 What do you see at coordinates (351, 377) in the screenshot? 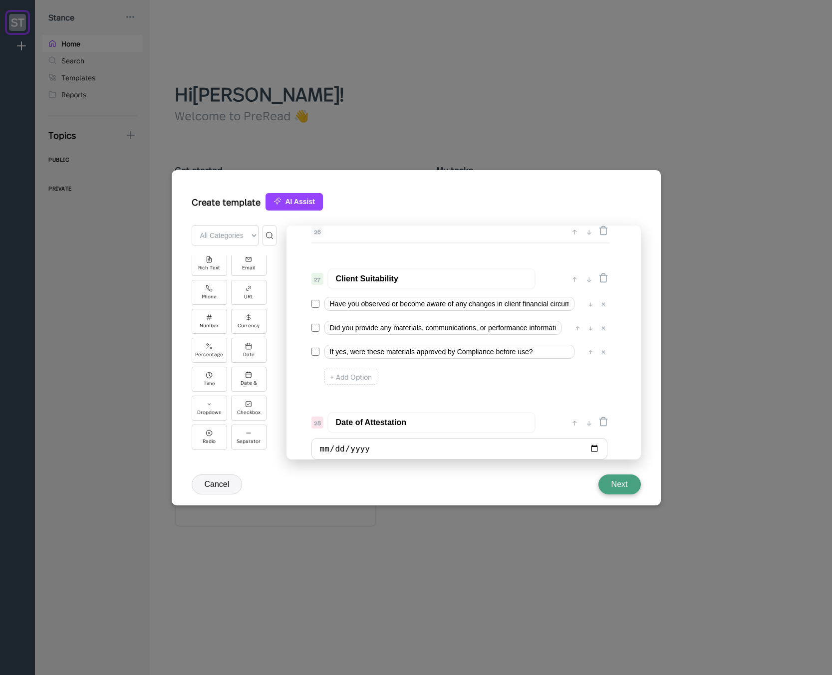
I see `div: + Add Option` at bounding box center [351, 377].